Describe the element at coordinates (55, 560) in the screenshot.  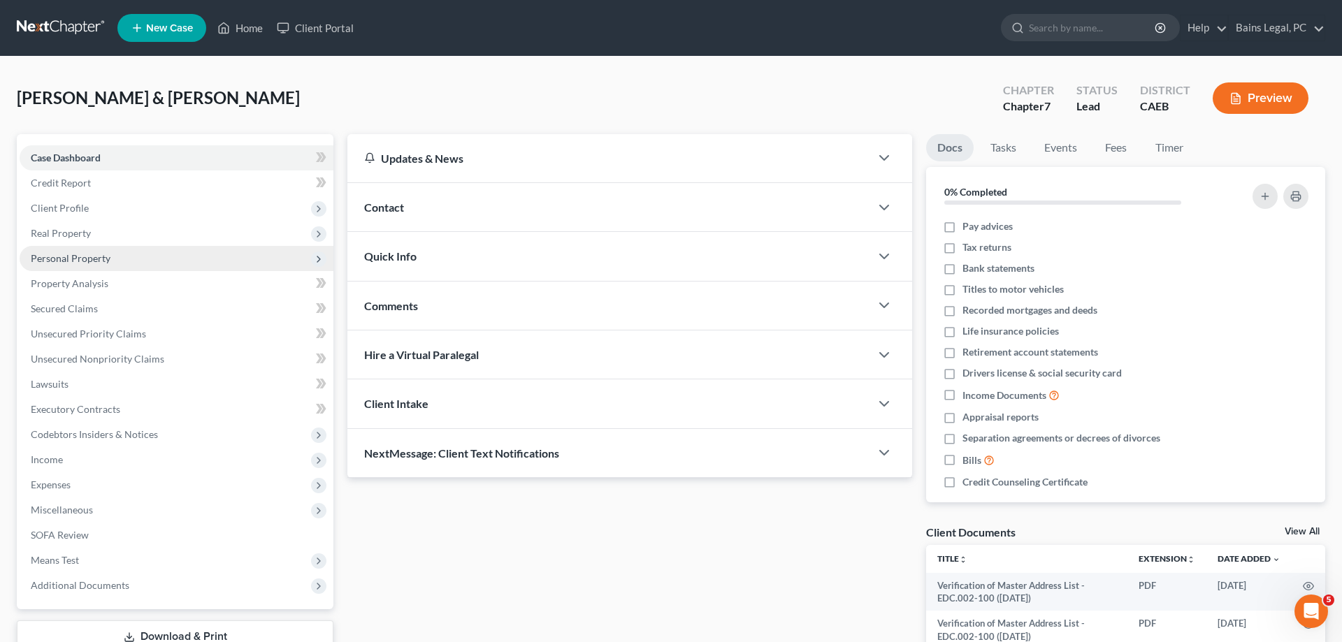
I see `span: Means Test` at that location.